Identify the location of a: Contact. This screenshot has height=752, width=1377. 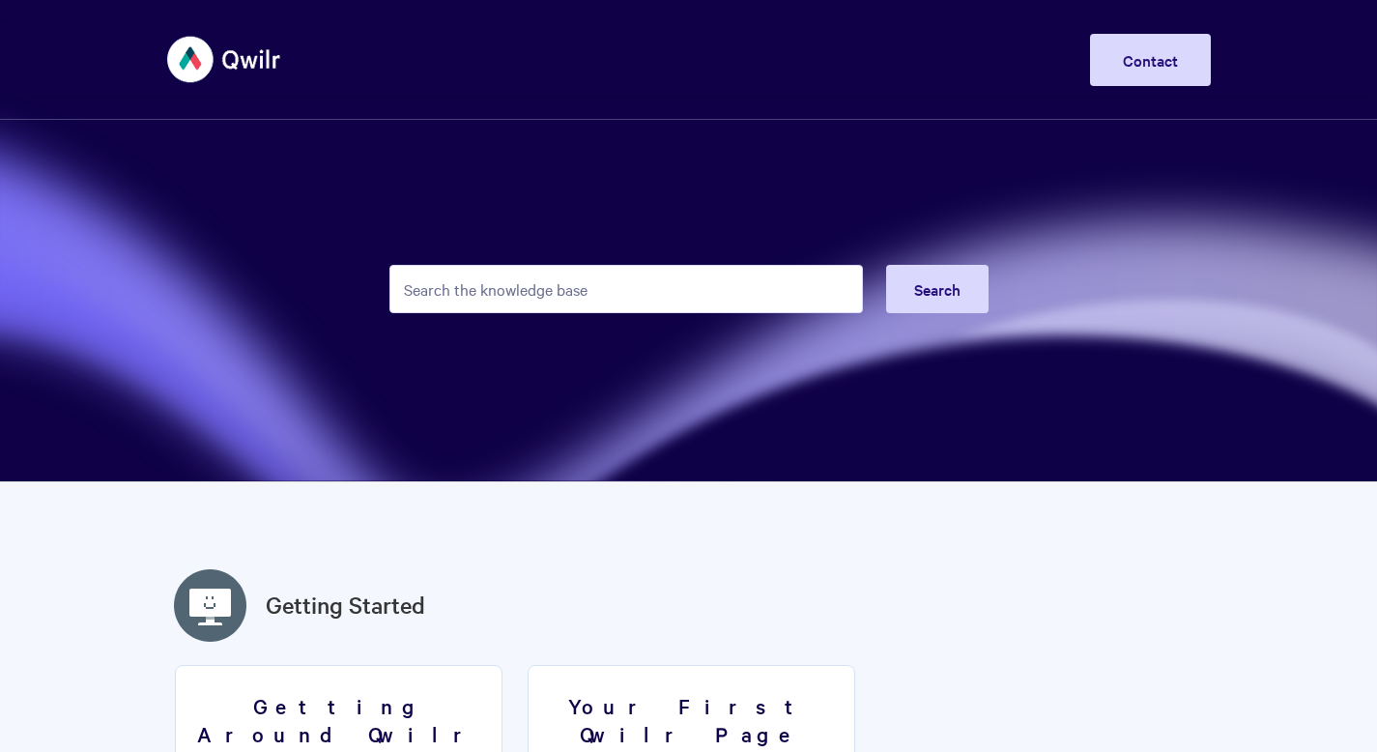
(1150, 60).